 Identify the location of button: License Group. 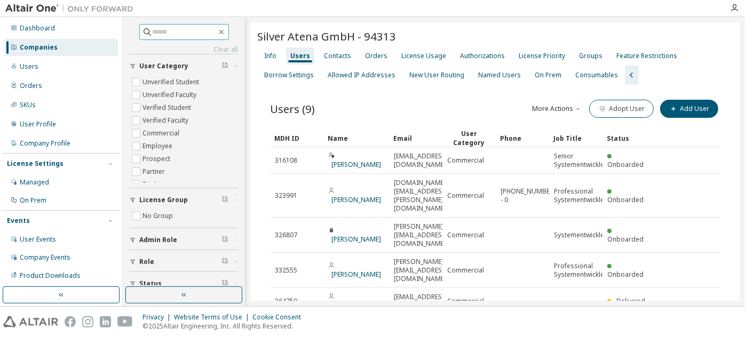
(184, 200).